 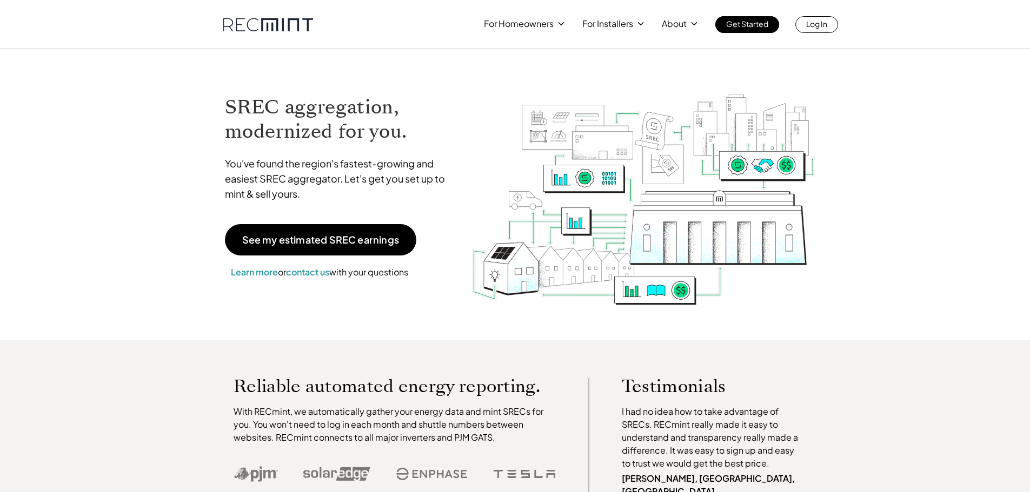 What do you see at coordinates (816, 24) in the screenshot?
I see `p: Log In` at bounding box center [816, 24].